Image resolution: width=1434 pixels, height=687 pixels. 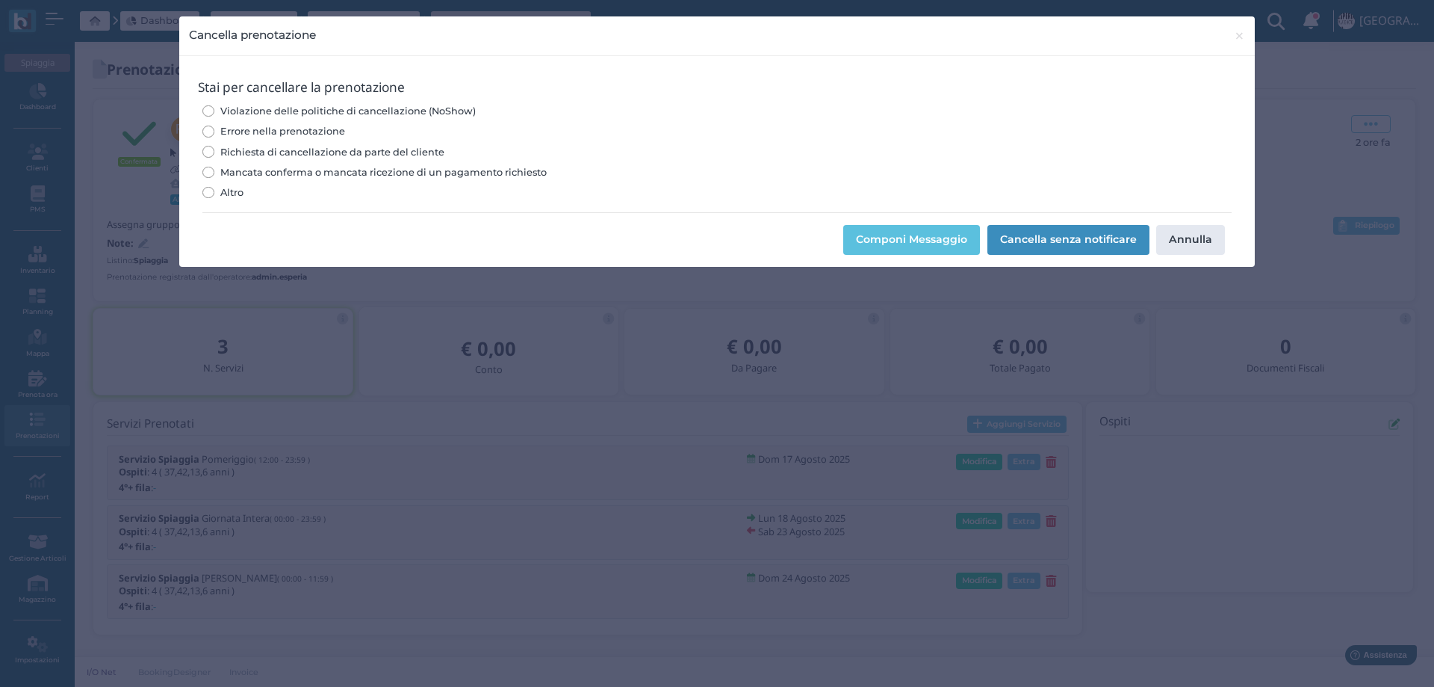 I want to click on span: Mancata conferma o mancata ricezione di un pagamento richiesto, so click(x=383, y=172).